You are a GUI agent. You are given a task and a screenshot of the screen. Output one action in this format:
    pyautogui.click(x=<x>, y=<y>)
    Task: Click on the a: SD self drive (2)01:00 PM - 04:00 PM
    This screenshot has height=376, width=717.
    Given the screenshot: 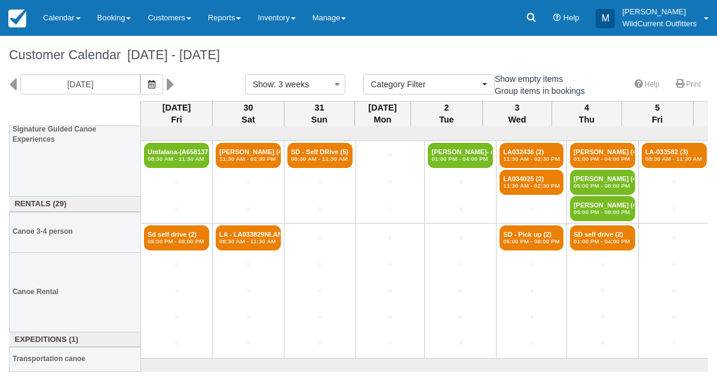 What is the action you would take?
    pyautogui.click(x=602, y=238)
    